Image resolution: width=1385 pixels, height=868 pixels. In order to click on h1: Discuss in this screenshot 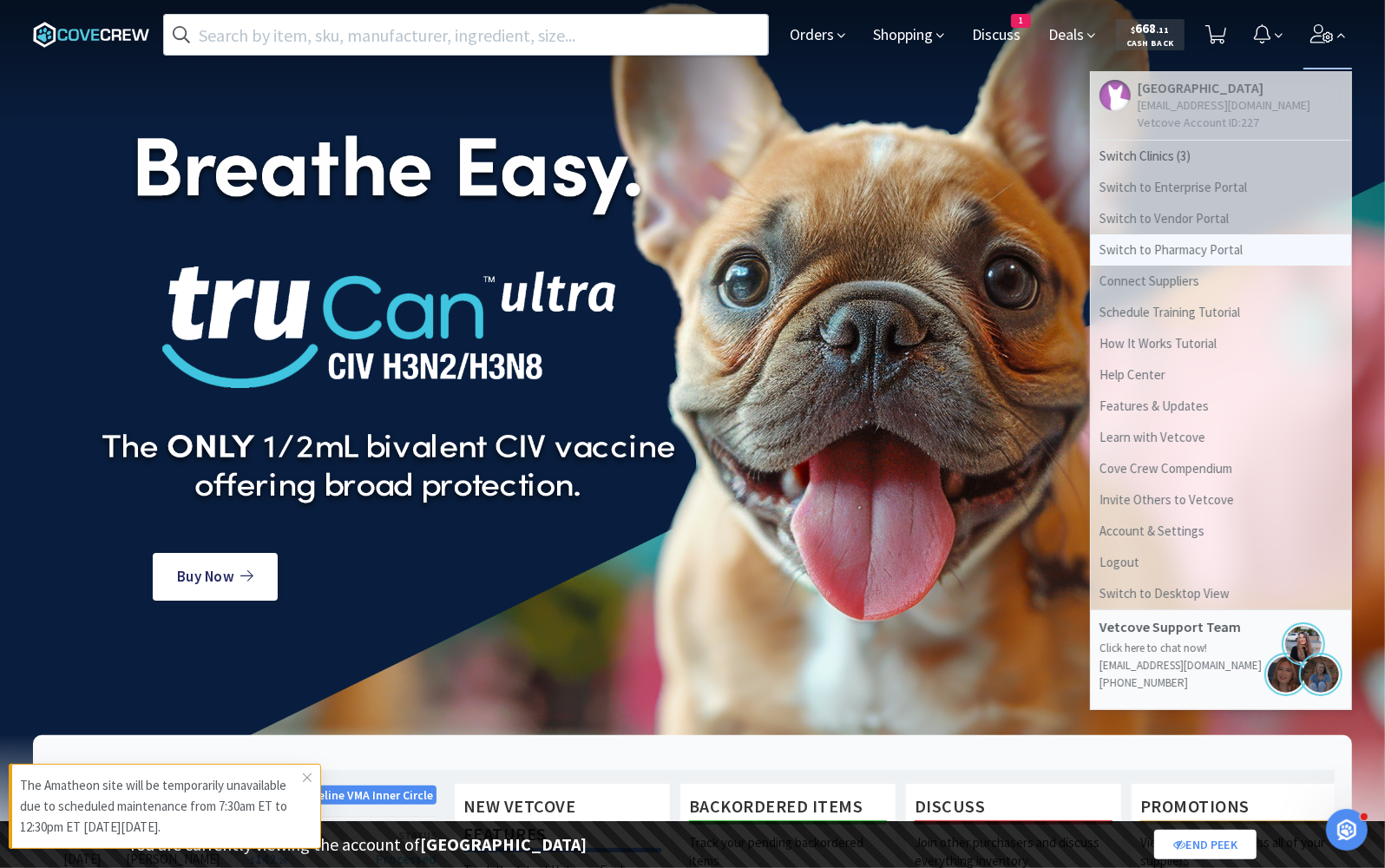, I will do `click(1014, 808)`.